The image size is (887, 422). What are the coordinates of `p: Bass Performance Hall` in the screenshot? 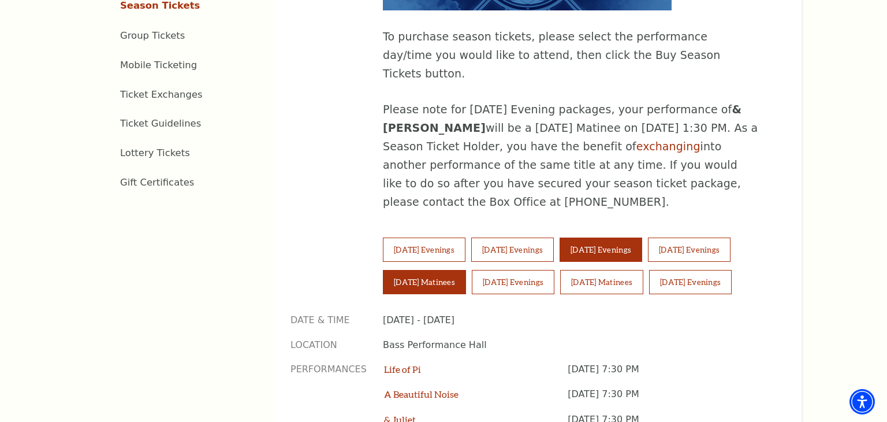 It's located at (575, 345).